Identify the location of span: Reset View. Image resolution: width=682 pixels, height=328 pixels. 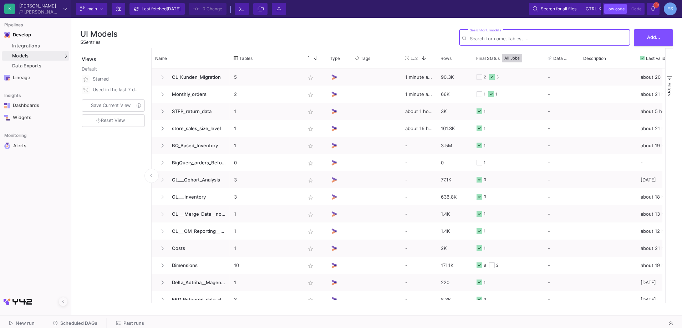
(111, 120).